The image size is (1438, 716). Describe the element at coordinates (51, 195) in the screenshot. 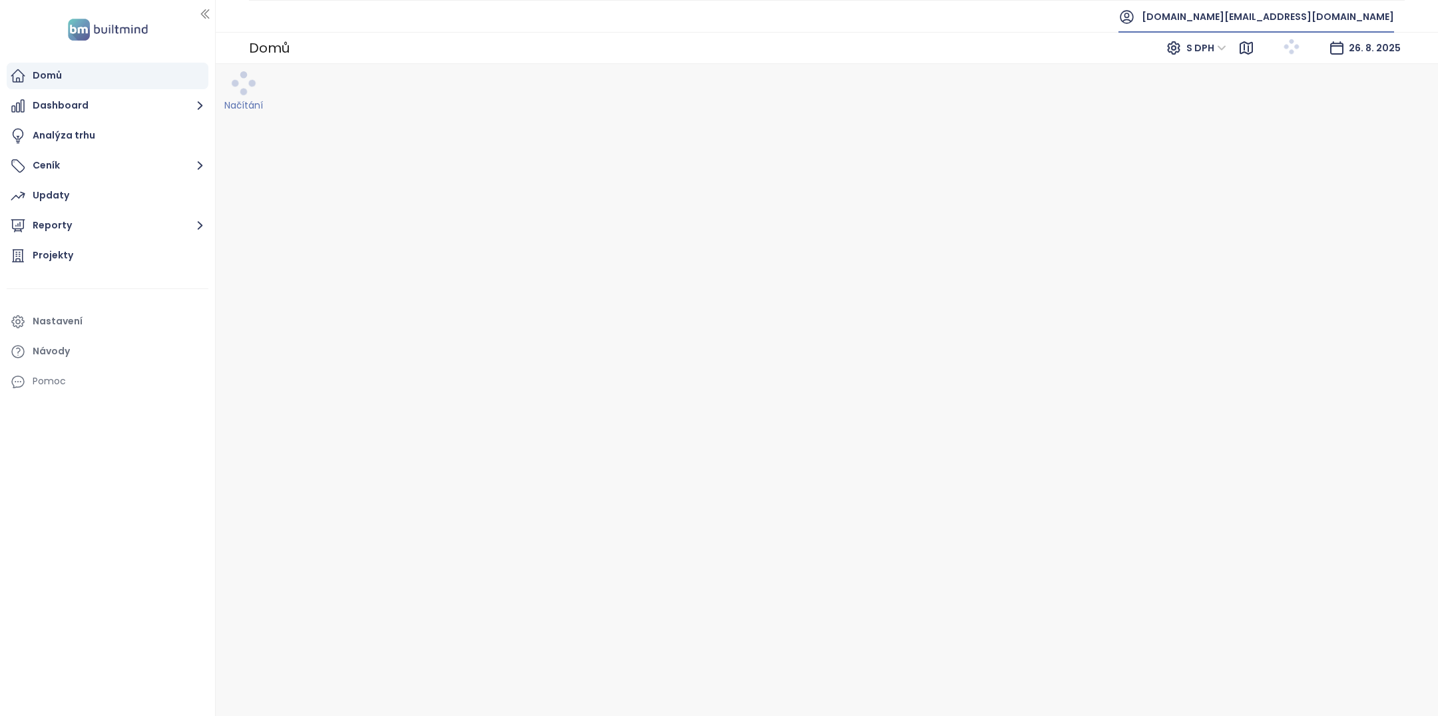

I see `div: Updaty` at that location.